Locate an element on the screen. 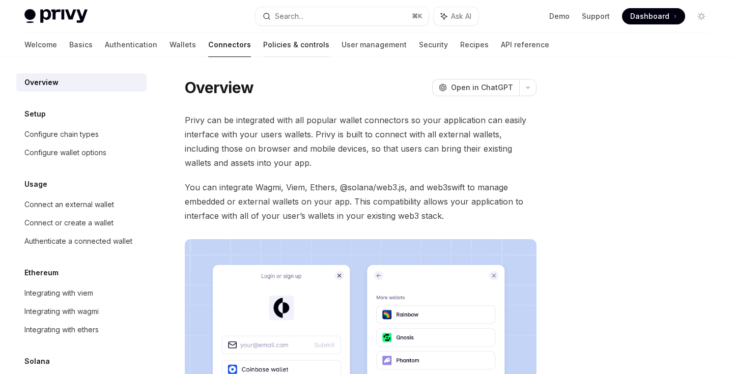  a: User management is located at coordinates (374, 45).